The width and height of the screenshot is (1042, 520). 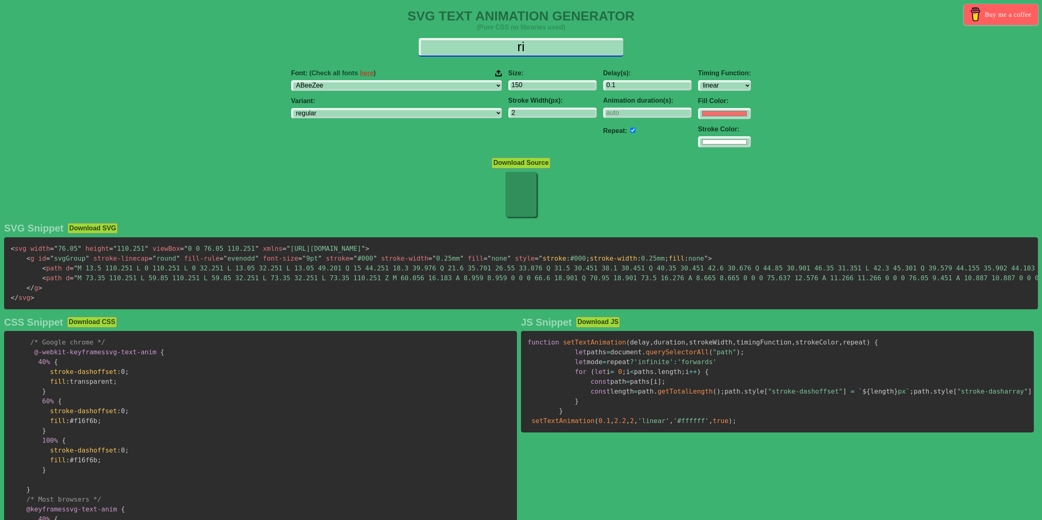 What do you see at coordinates (614, 258) in the screenshot?
I see `span: stroke-width` at bounding box center [614, 258].